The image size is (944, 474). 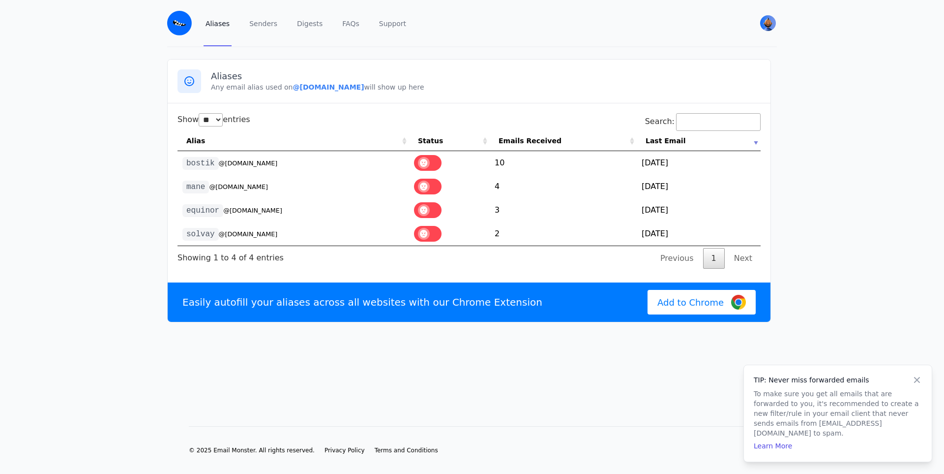 I want to click on img: Mitch's Avatar, so click(x=768, y=23).